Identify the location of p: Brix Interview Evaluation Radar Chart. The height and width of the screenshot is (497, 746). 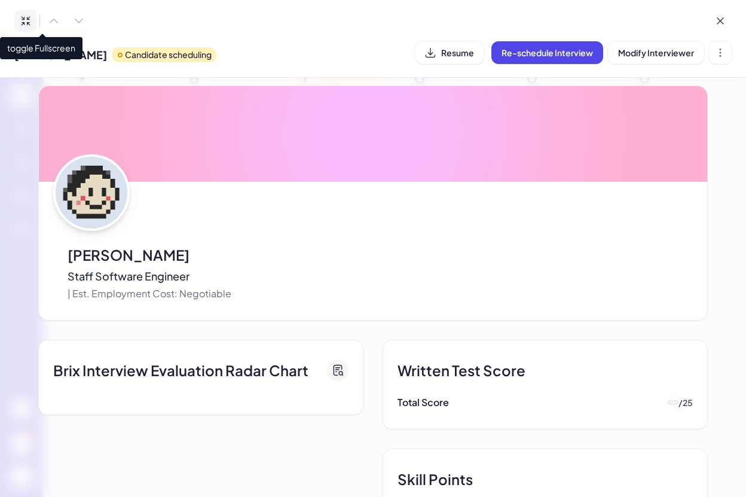
(181, 370).